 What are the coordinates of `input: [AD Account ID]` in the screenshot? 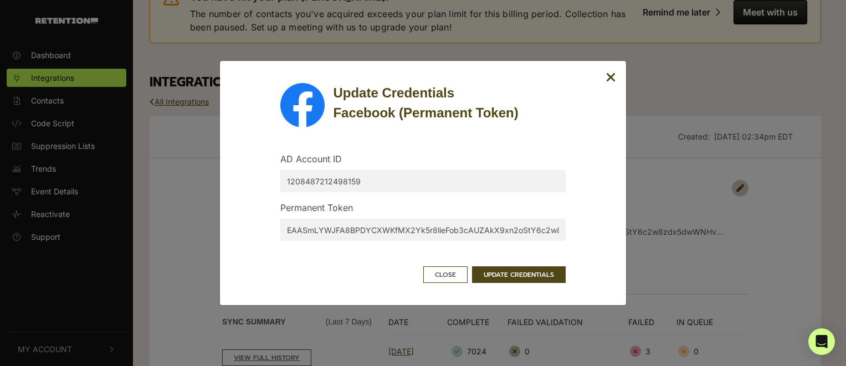 It's located at (423, 181).